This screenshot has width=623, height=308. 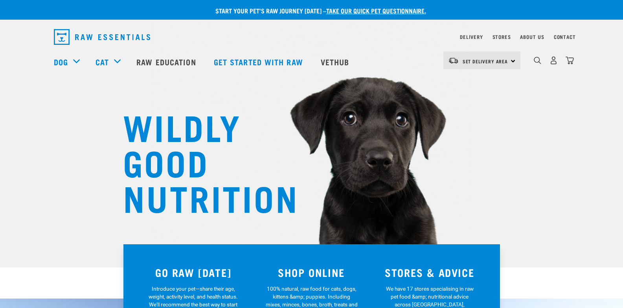 What do you see at coordinates (167, 62) in the screenshot?
I see `a: Raw Education` at bounding box center [167, 62].